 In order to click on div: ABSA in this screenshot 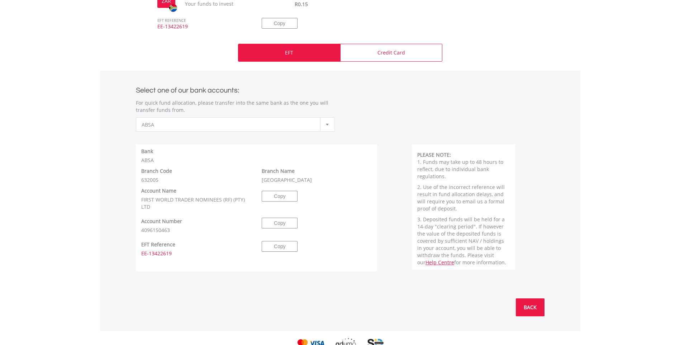, I will do `click(257, 156)`.